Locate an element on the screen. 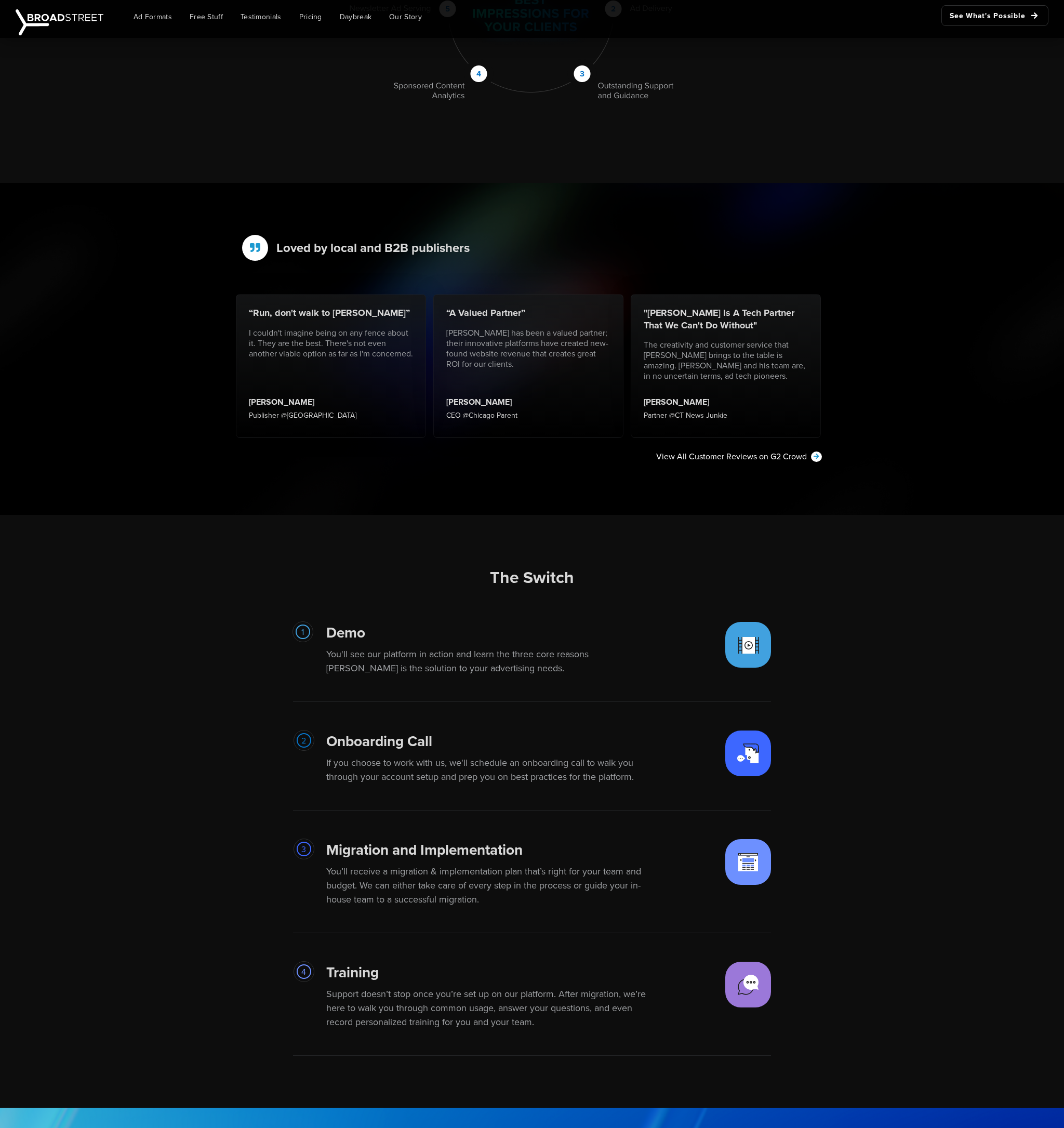 The image size is (1064, 1128). p: You’ll receive a migration & implementation plan that’s right for your team and budget. We can ei... is located at coordinates (493, 885).